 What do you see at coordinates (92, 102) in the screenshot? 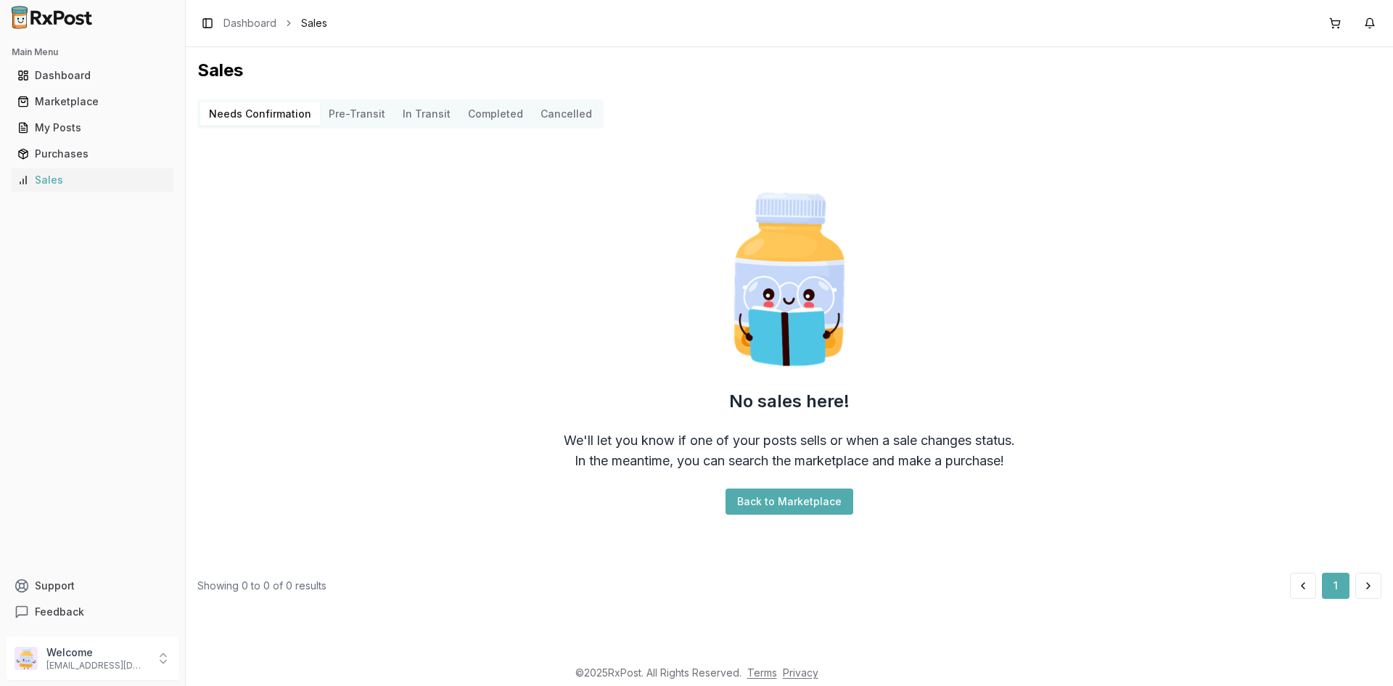
I see `a: Marketplace` at bounding box center [92, 102].